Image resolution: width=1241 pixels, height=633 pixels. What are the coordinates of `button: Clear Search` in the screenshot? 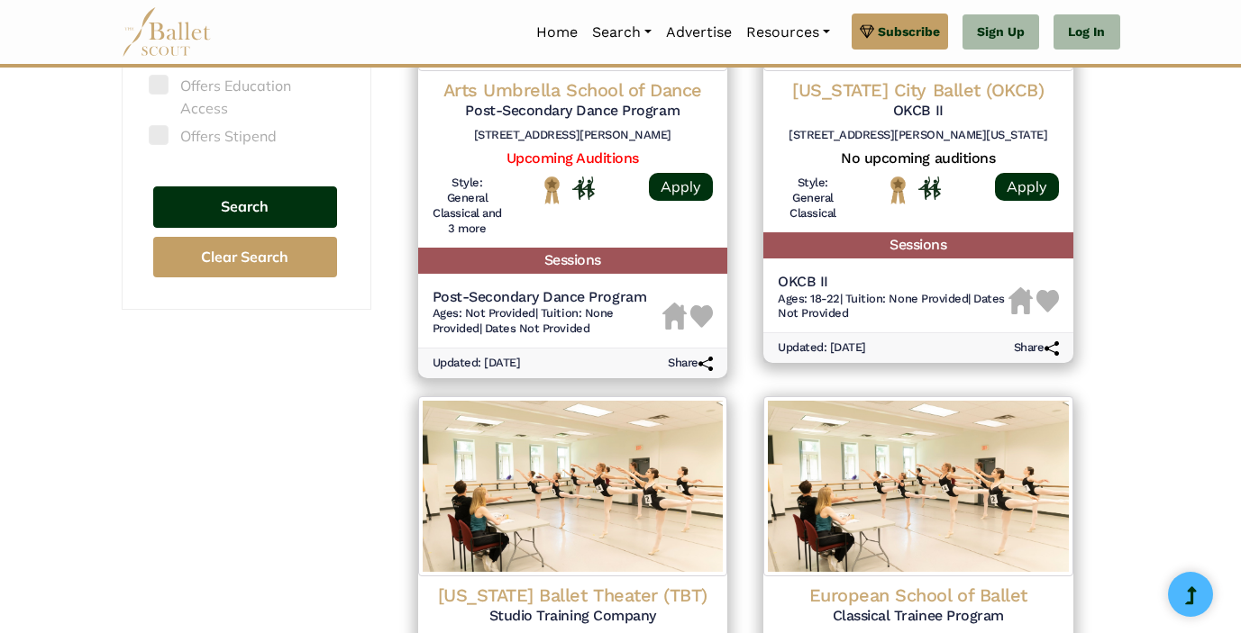 It's located at (245, 257).